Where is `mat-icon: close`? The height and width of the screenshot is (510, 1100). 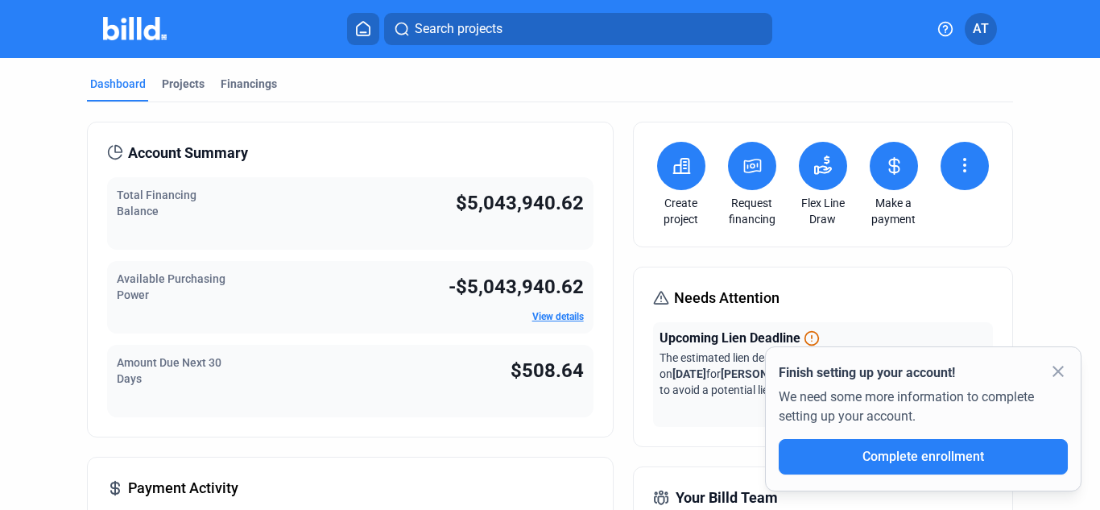 mat-icon: close is located at coordinates (1059, 371).